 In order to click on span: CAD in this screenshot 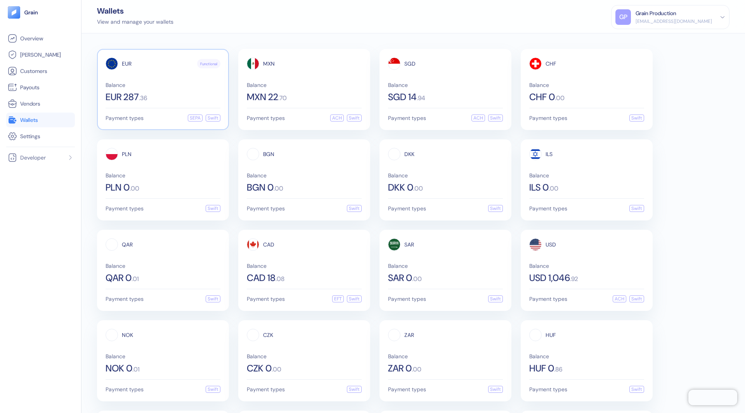, I will do `click(269, 245)`.